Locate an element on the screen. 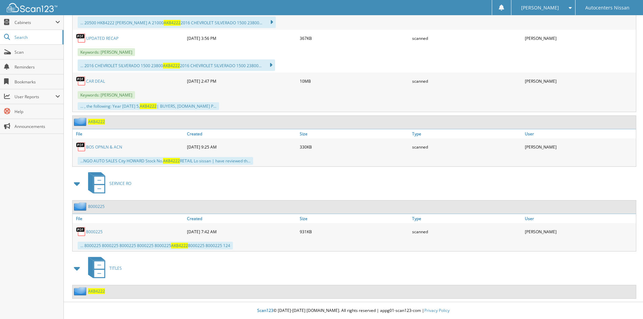 The image size is (643, 319). span: Search is located at coordinates (37, 37).